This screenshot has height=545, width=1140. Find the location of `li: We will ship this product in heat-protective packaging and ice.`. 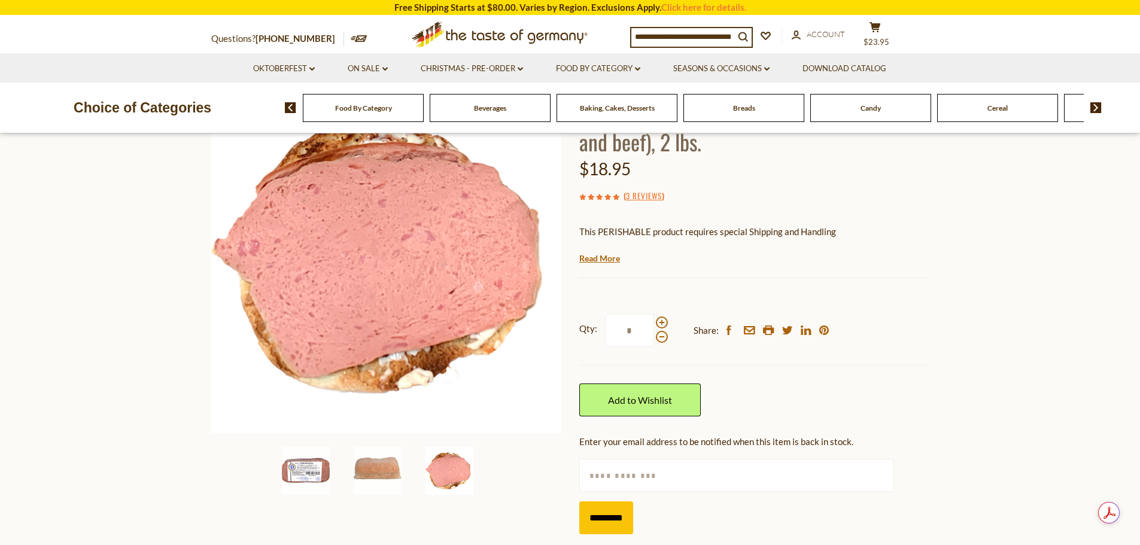

li: We will ship this product in heat-protective packaging and ice. is located at coordinates (760, 256).